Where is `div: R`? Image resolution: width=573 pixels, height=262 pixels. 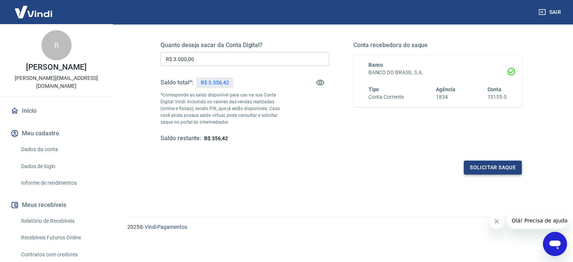
div: R is located at coordinates (57, 45).